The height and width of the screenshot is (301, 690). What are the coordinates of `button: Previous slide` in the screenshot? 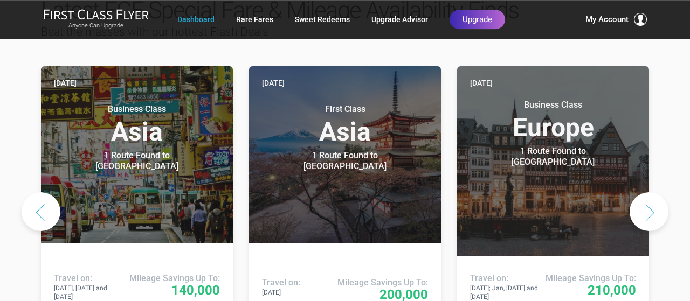 It's located at (41, 212).